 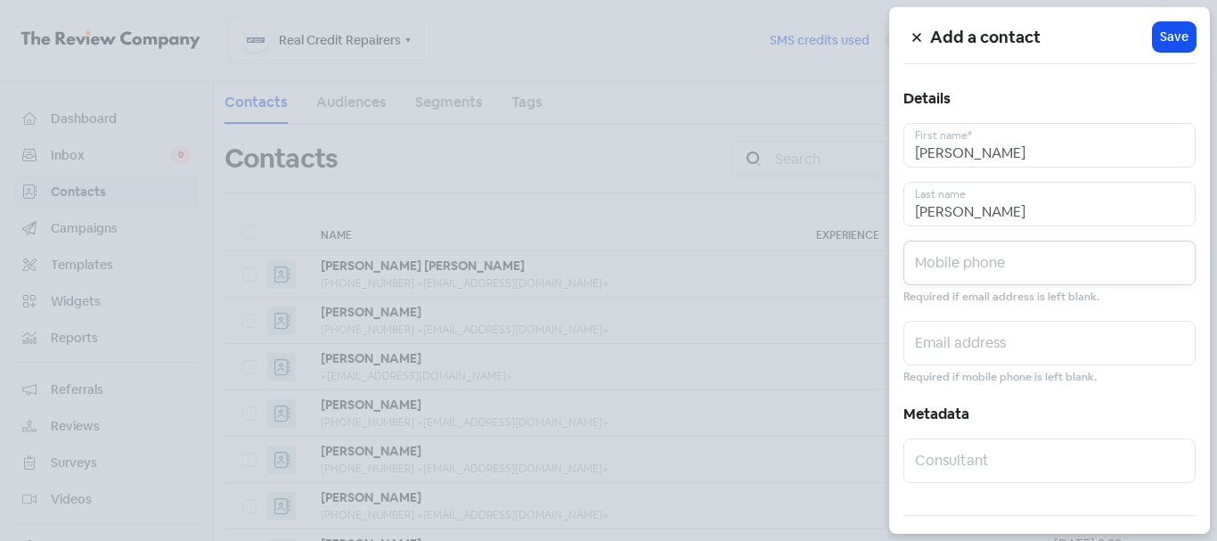 I want to click on h5: Metadata, so click(x=1049, y=414).